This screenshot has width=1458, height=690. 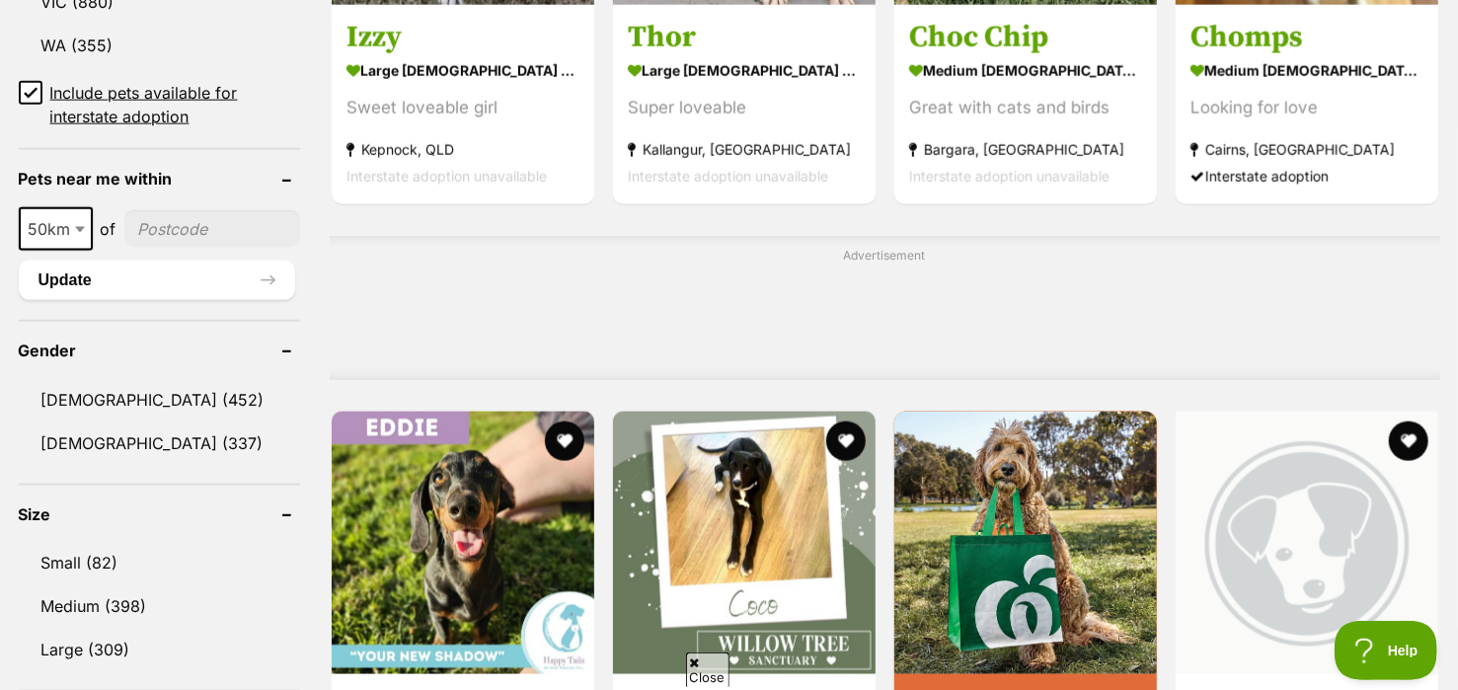 I want to click on div: Super loveable, so click(x=744, y=108).